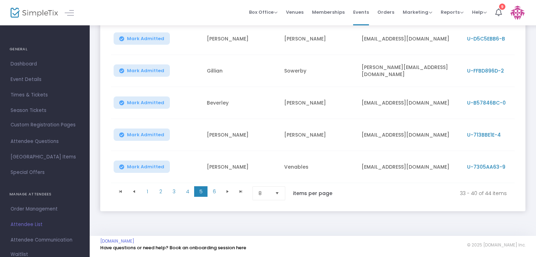 Image resolution: width=536 pixels, height=257 pixels. What do you see at coordinates (45, 95) in the screenshot?
I see `span: Times & Tickets` at bounding box center [45, 95].